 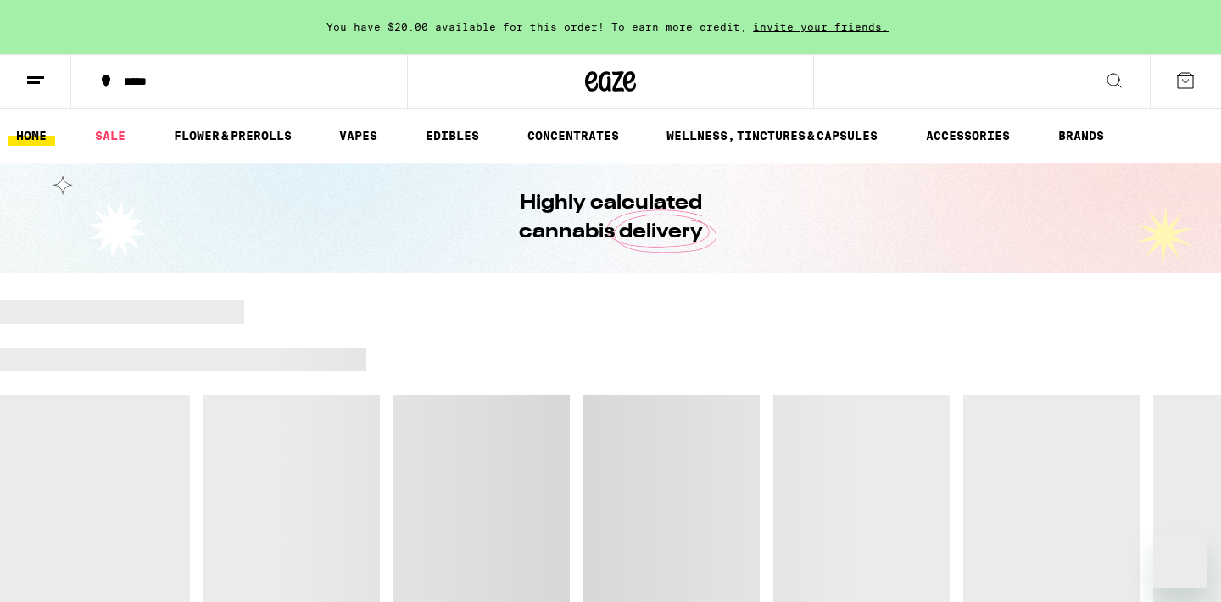 I want to click on a: ACCESSORIES, so click(x=967, y=136).